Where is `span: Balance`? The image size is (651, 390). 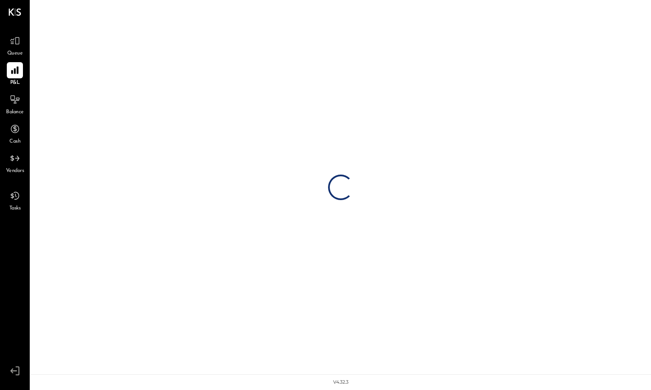 span: Balance is located at coordinates (15, 112).